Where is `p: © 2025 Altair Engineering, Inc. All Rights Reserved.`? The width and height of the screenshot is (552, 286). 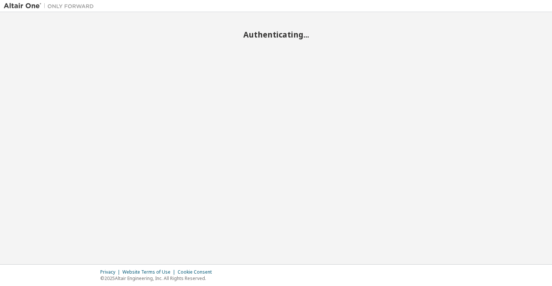
p: © 2025 Altair Engineering, Inc. All Rights Reserved. is located at coordinates (158, 278).